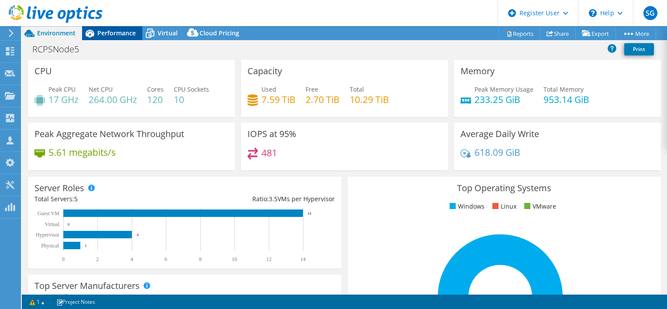  Describe the element at coordinates (185, 297) in the screenshot. I see `h4: Total Manufacturers:` at that location.